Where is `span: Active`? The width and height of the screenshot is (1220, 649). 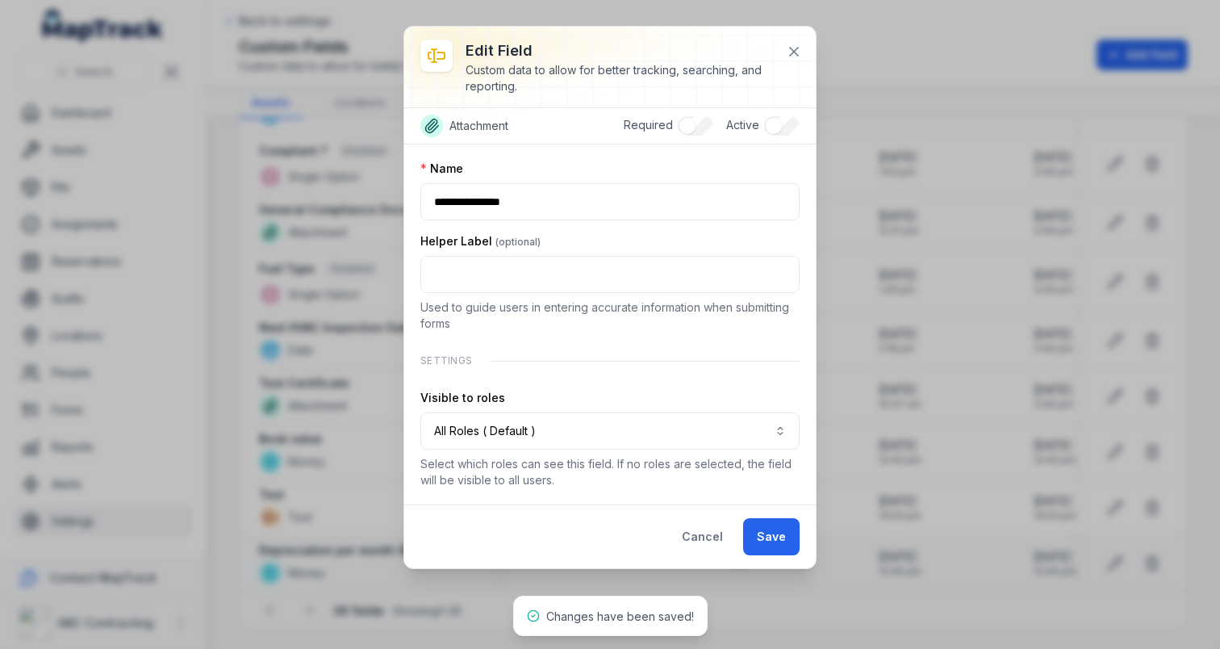 span: Active is located at coordinates (742, 124).